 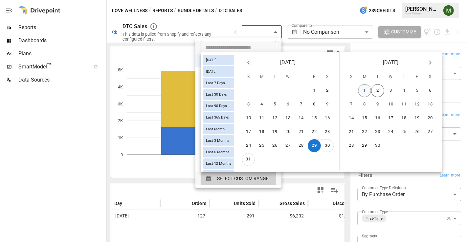 I want to click on span: Last 365 Days, so click(x=217, y=117).